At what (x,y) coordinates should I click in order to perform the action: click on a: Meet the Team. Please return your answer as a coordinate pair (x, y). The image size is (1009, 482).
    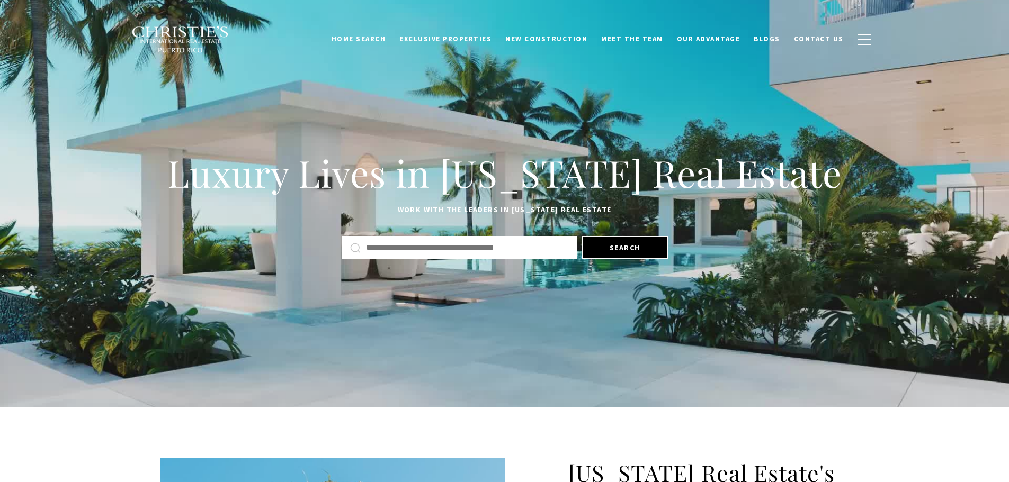
    Looking at the image, I should click on (632, 39).